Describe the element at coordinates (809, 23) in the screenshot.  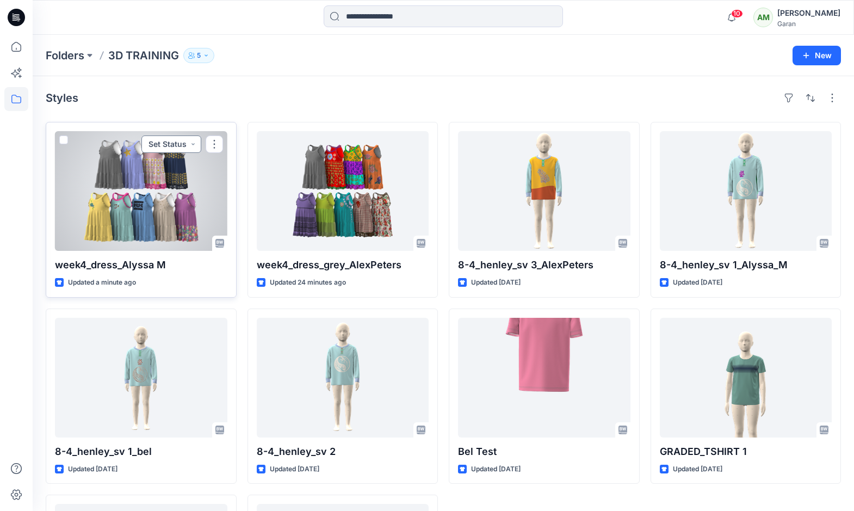
I see `div: Garan` at that location.